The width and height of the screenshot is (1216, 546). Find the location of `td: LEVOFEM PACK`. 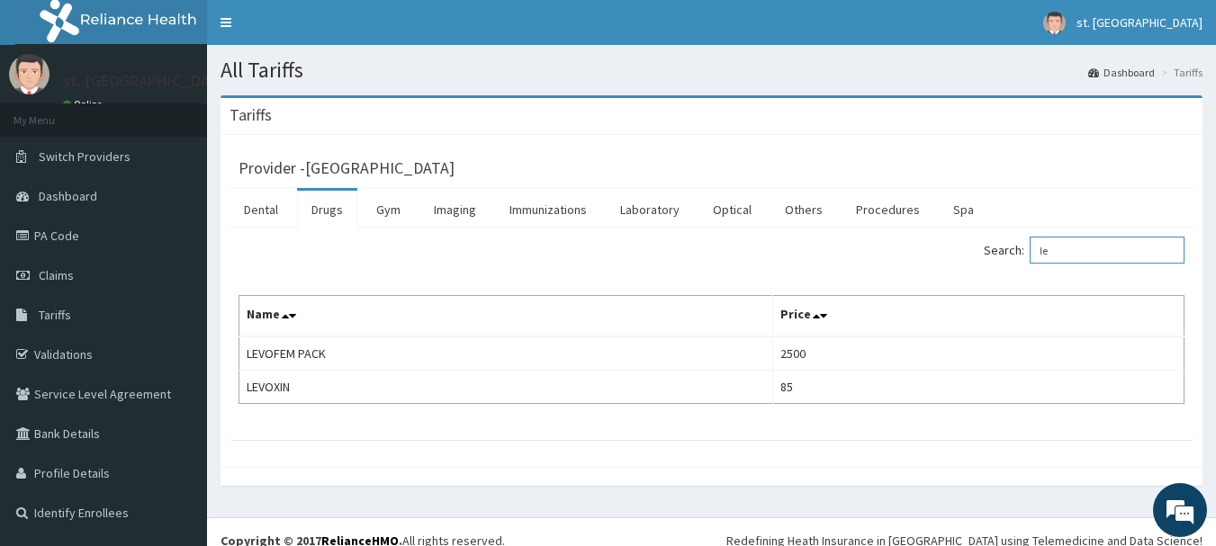

td: LEVOFEM PACK is located at coordinates (506, 354).